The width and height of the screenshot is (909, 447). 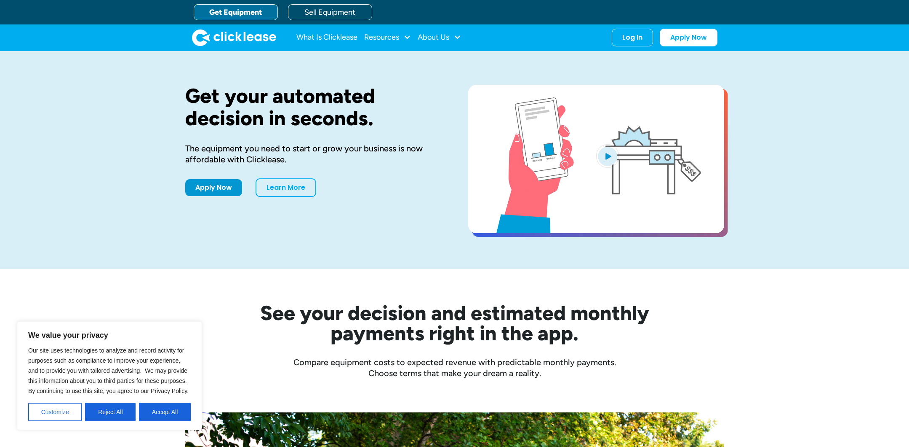 What do you see at coordinates (608, 156) in the screenshot?
I see `img: Blue play button logo on a light blue circular background` at bounding box center [608, 156].